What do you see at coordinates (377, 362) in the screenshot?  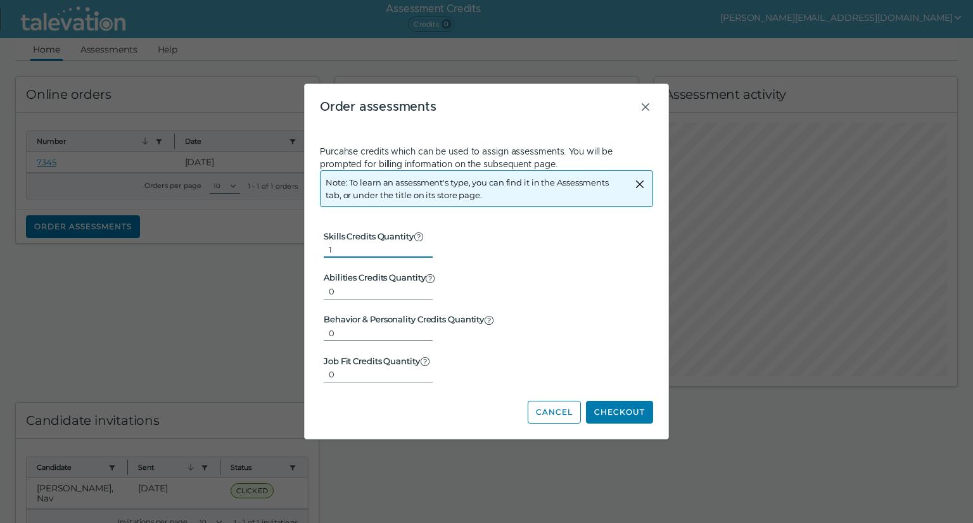 I see `label: Job Fit Credits Quantity` at bounding box center [377, 362].